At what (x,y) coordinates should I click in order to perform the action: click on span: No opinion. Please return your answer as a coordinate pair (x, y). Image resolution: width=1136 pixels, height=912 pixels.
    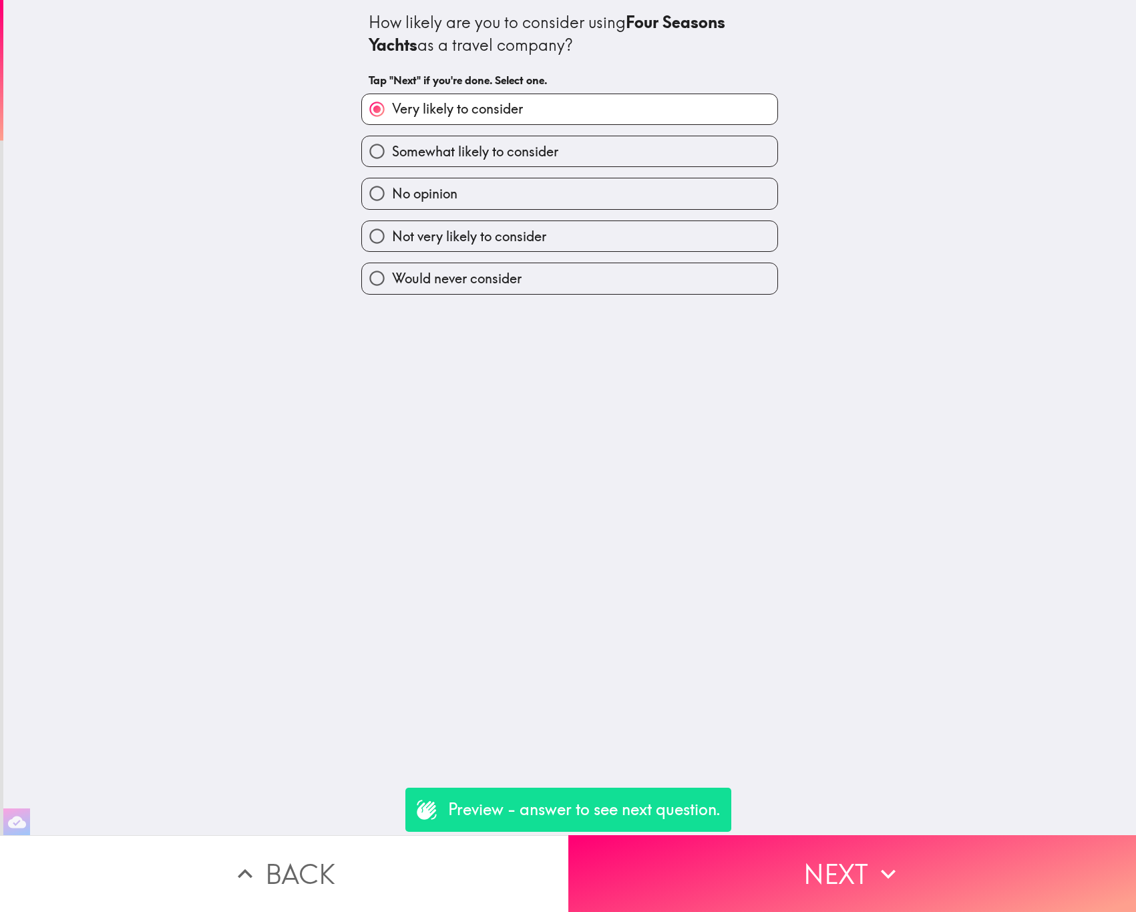
    Looking at the image, I should click on (425, 194).